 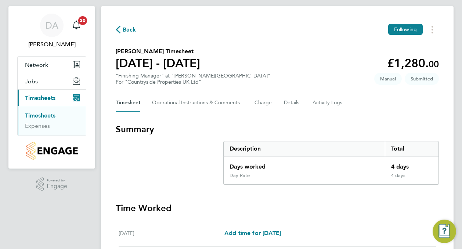 What do you see at coordinates (57, 186) in the screenshot?
I see `span: Engage` at bounding box center [57, 186].